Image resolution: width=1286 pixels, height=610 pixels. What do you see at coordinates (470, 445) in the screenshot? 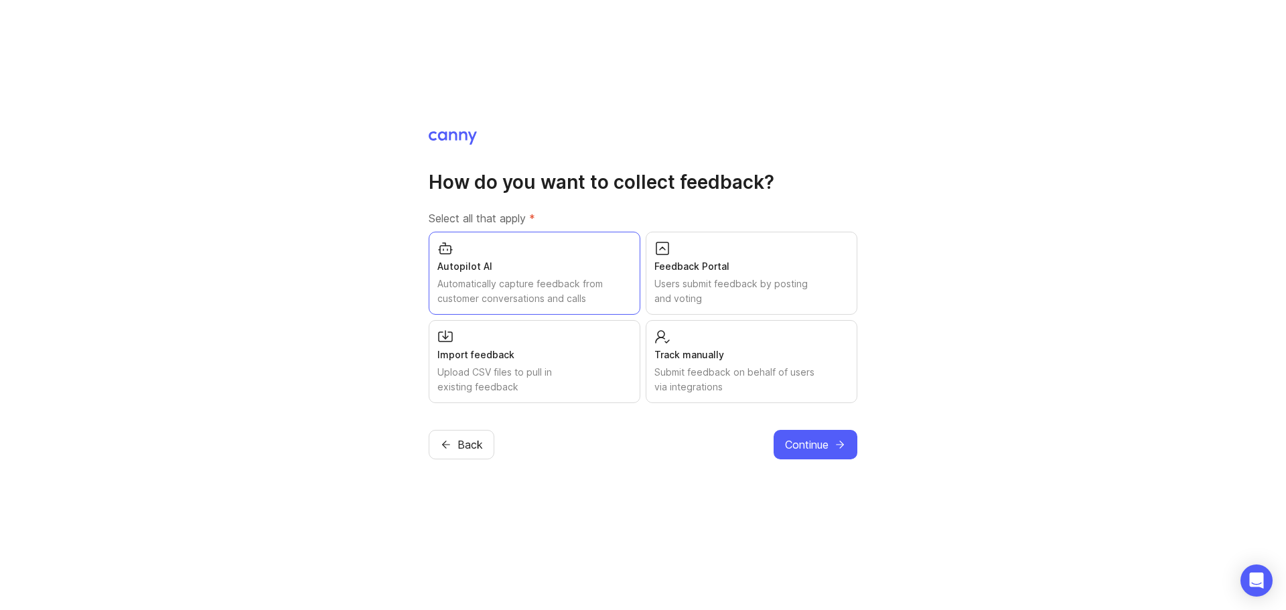
I see `span: Back` at bounding box center [470, 445].